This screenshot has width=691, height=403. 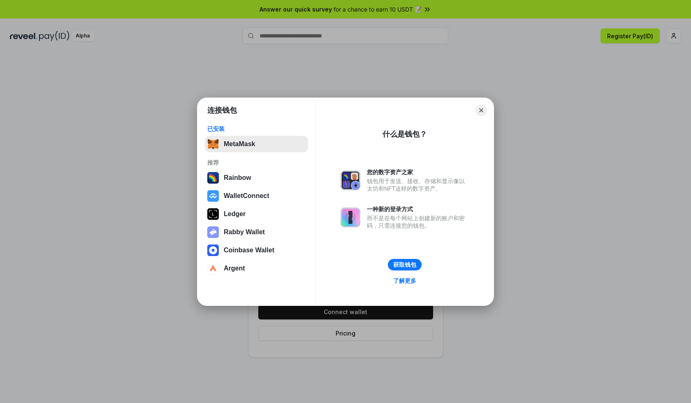 I want to click on button: WalletConnect, so click(x=256, y=196).